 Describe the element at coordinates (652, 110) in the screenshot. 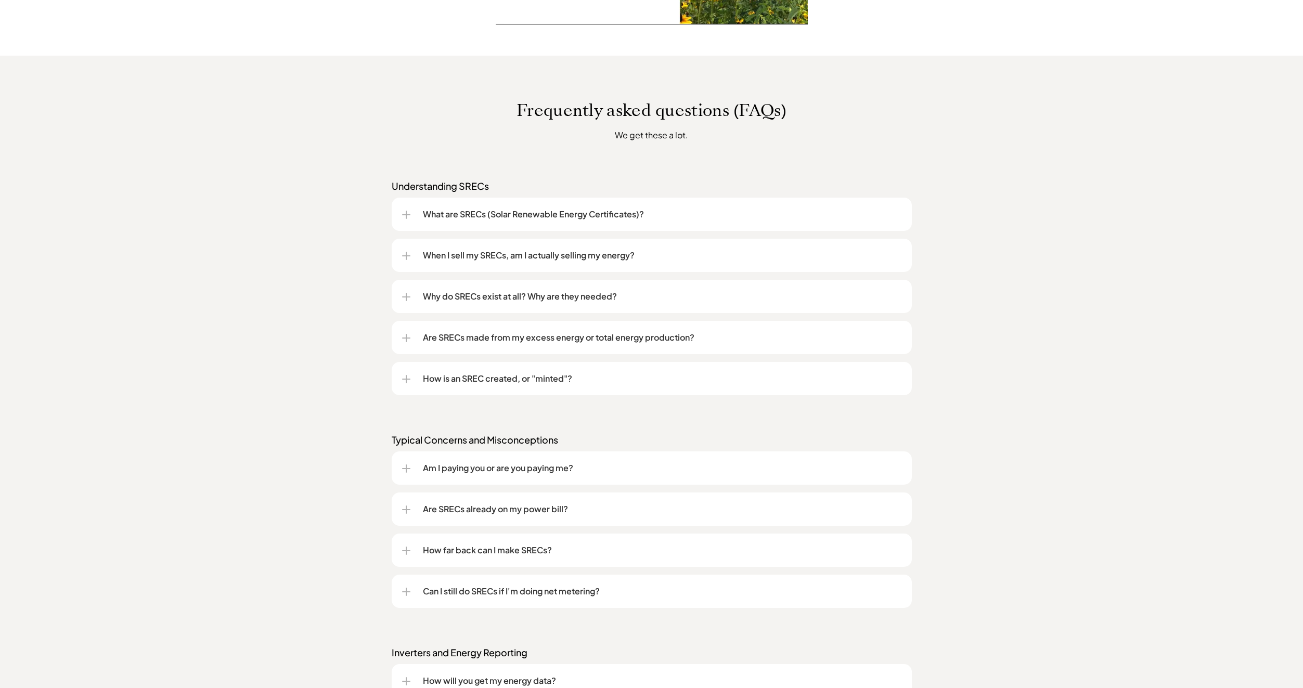

I see `p: Frequently asked questions (FAQs)` at that location.